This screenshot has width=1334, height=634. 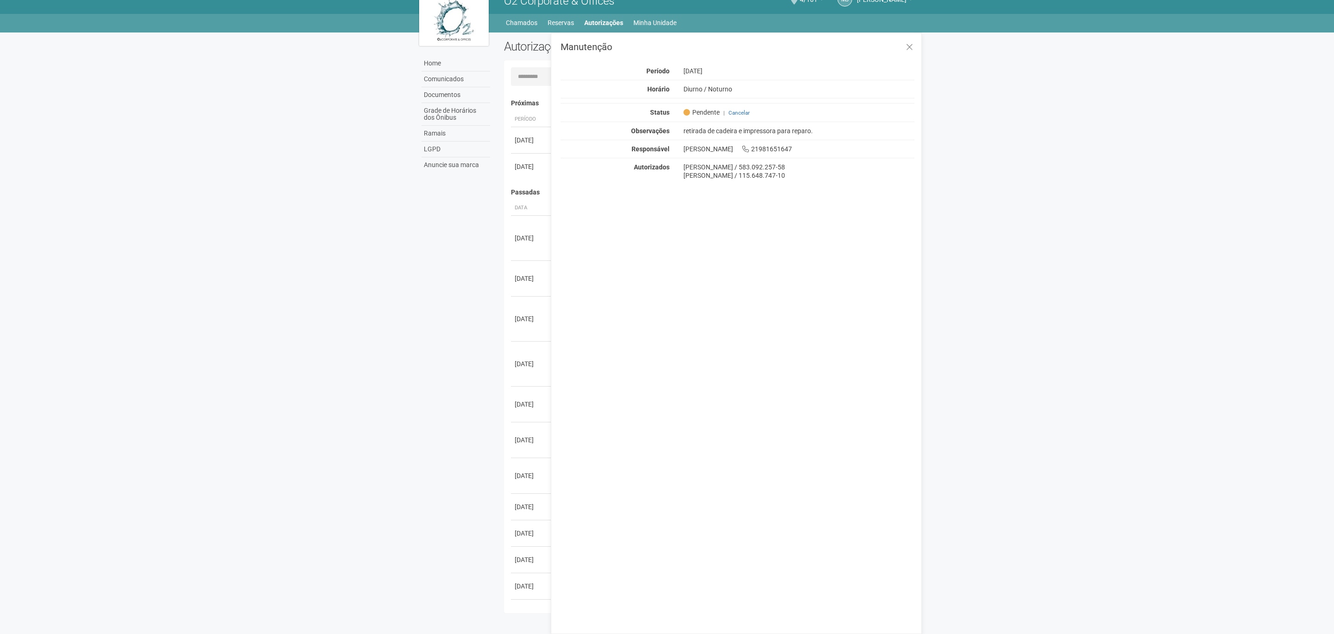 I want to click on a: Documentos, so click(x=456, y=95).